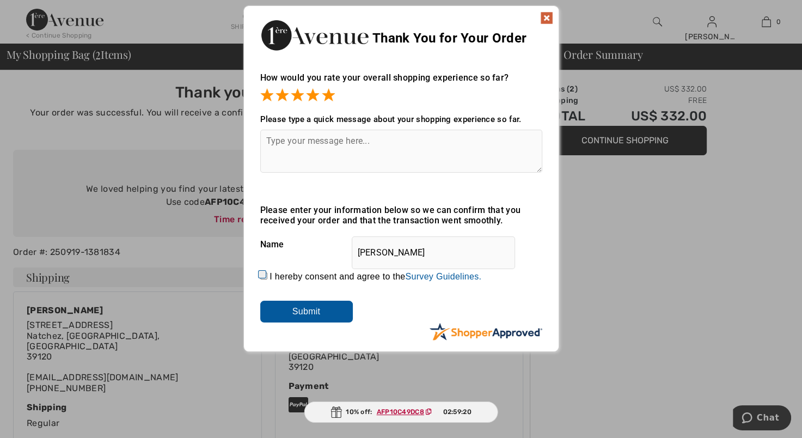 This screenshot has height=438, width=802. I want to click on span: Chat, so click(35, 13).